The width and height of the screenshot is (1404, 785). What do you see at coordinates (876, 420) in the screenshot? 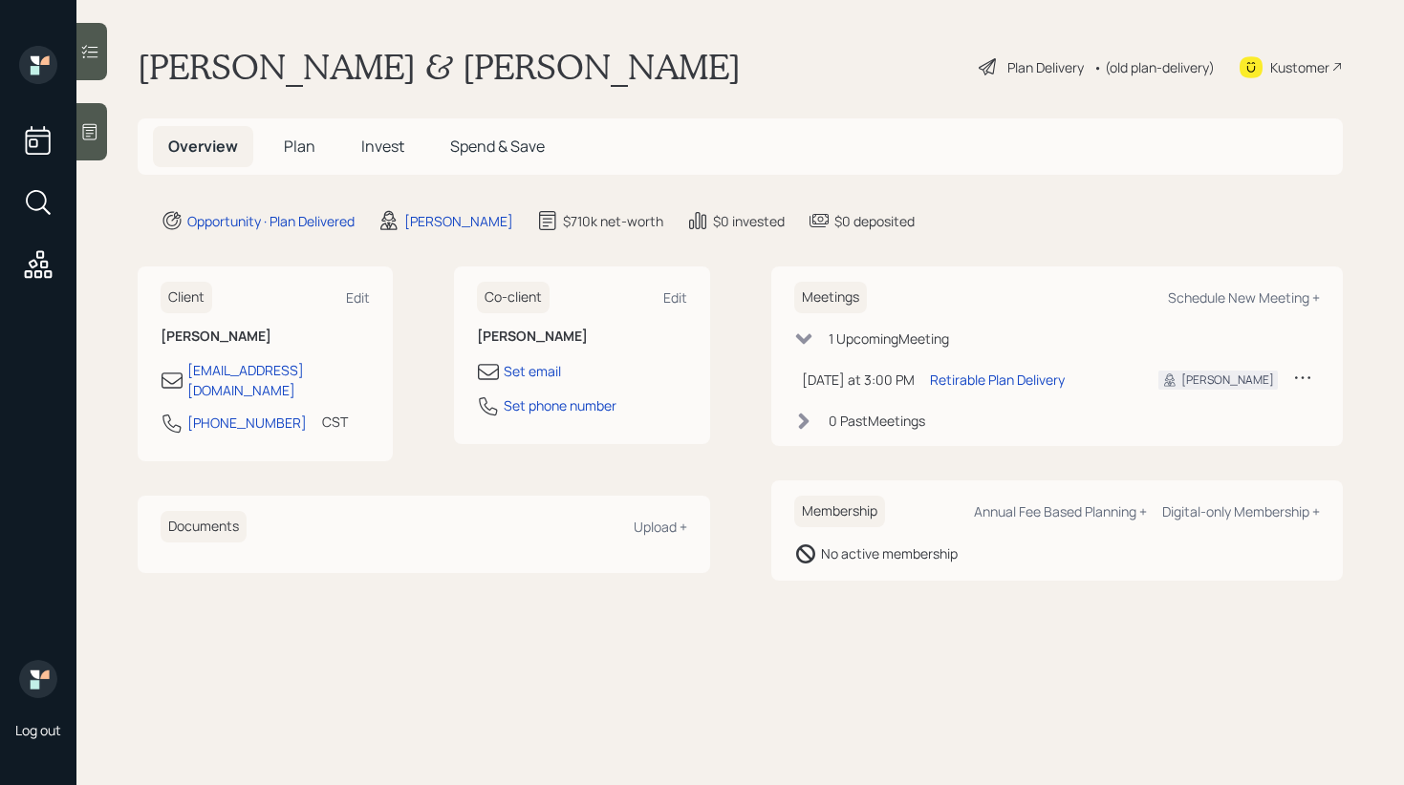
I see `div: 0 Past Meeting s` at bounding box center [876, 420].